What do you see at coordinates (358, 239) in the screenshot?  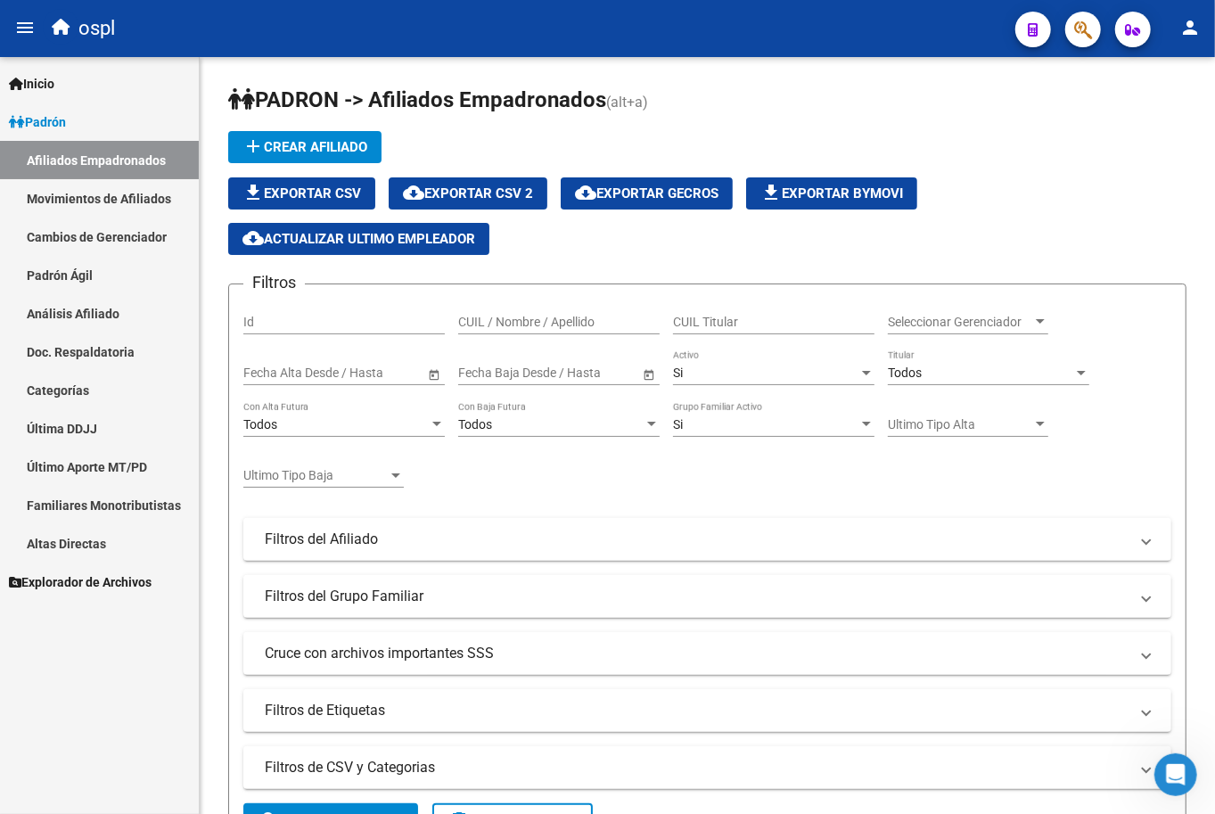 I see `button: Actualizar ultimo Empleador` at bounding box center [358, 239].